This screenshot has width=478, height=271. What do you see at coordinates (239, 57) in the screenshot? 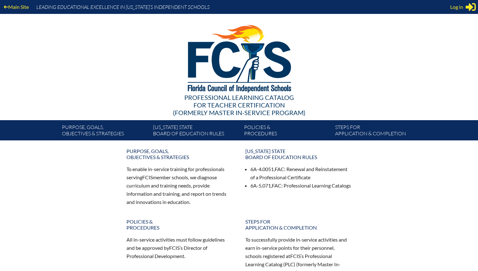
I see `img: FCISlogo221.eps` at bounding box center [239, 57].